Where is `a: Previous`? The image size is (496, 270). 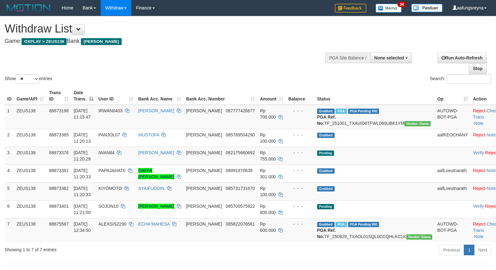
a: Previous is located at coordinates (451, 250).